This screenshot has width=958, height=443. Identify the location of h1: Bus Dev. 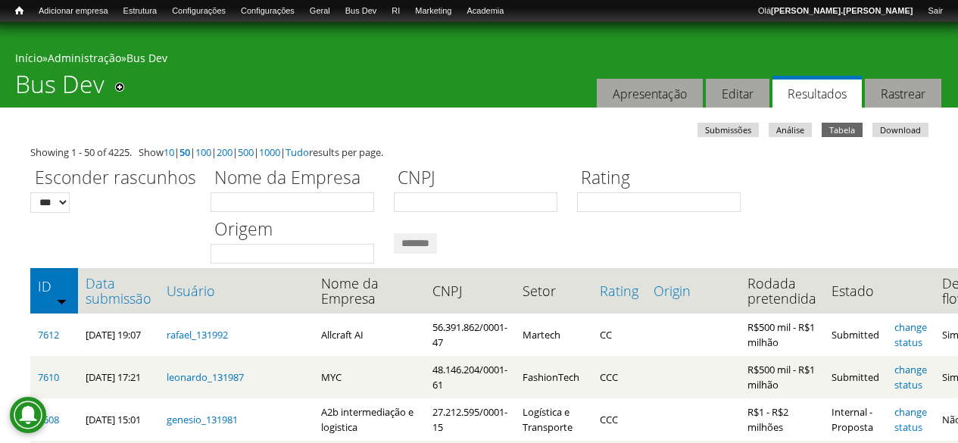
(60, 89).